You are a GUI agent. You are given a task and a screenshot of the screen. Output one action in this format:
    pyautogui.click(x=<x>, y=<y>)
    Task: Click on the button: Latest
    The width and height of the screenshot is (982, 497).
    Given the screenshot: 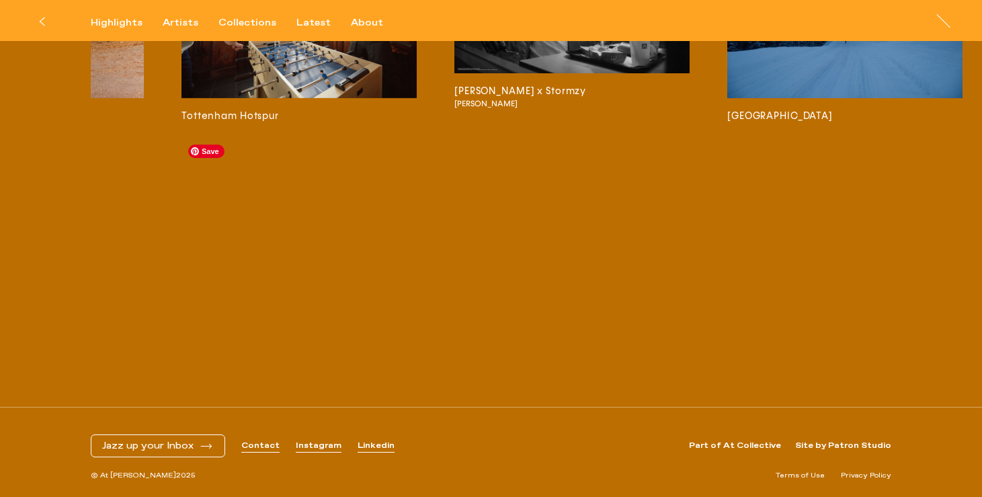 What is the action you would take?
    pyautogui.click(x=323, y=23)
    